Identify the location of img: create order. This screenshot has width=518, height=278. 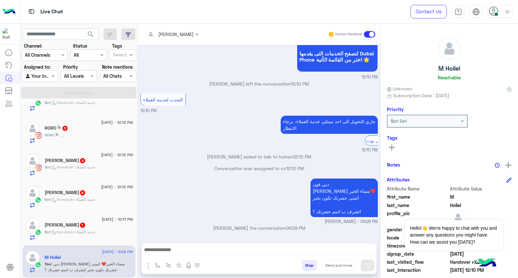
(179, 265).